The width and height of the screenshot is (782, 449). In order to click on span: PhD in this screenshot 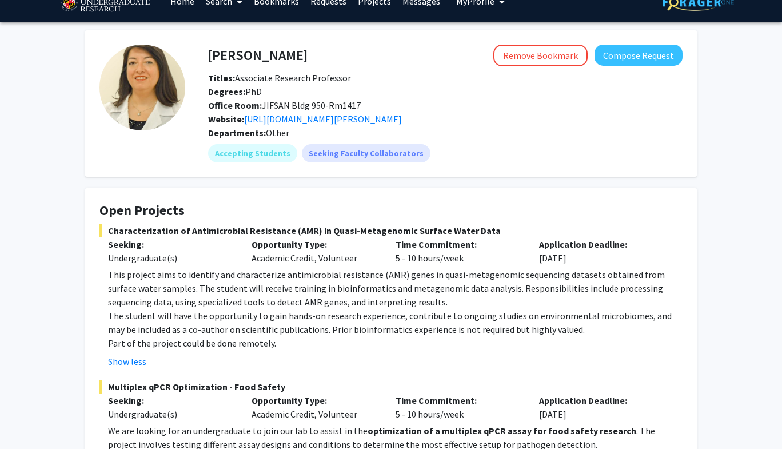, I will do `click(235, 92)`.